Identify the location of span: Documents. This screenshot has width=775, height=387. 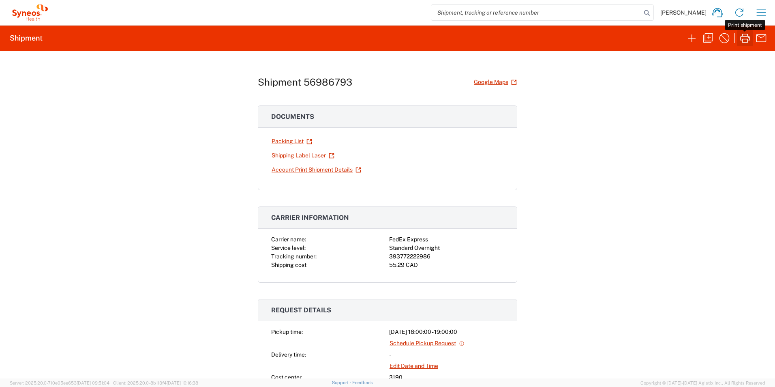
(293, 116).